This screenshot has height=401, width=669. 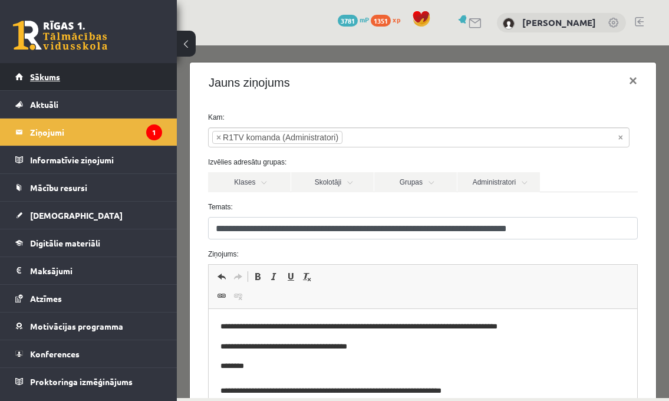 What do you see at coordinates (156, 137) in the screenshot?
I see `a: Skolotāji` at bounding box center [156, 137].